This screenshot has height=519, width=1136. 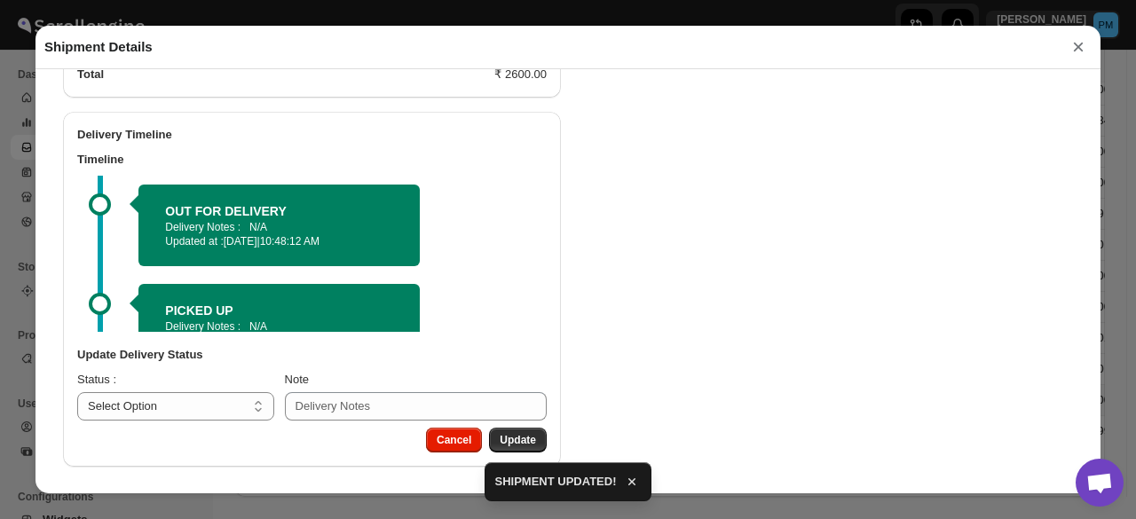 What do you see at coordinates (99, 47) in the screenshot?
I see `h2: Shipment Details` at bounding box center [99, 47].